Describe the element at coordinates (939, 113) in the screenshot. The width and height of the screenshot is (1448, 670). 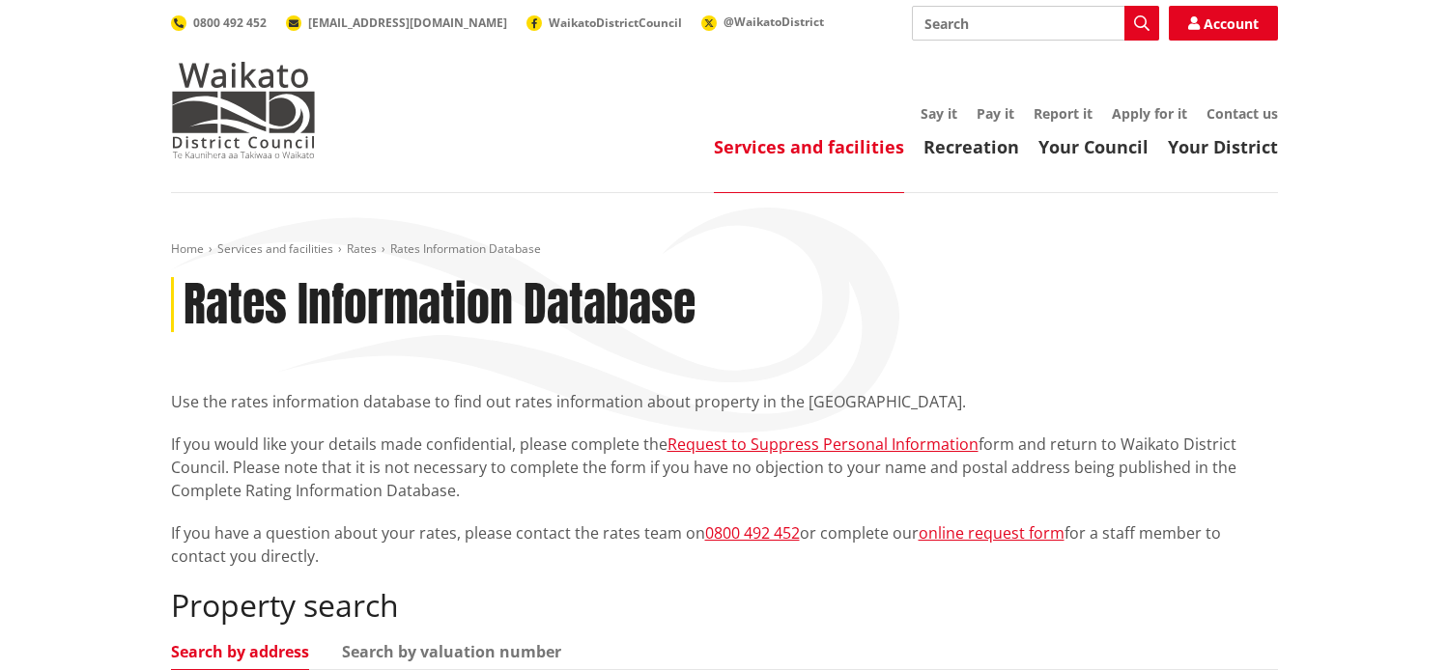
I see `a: Say it` at that location.